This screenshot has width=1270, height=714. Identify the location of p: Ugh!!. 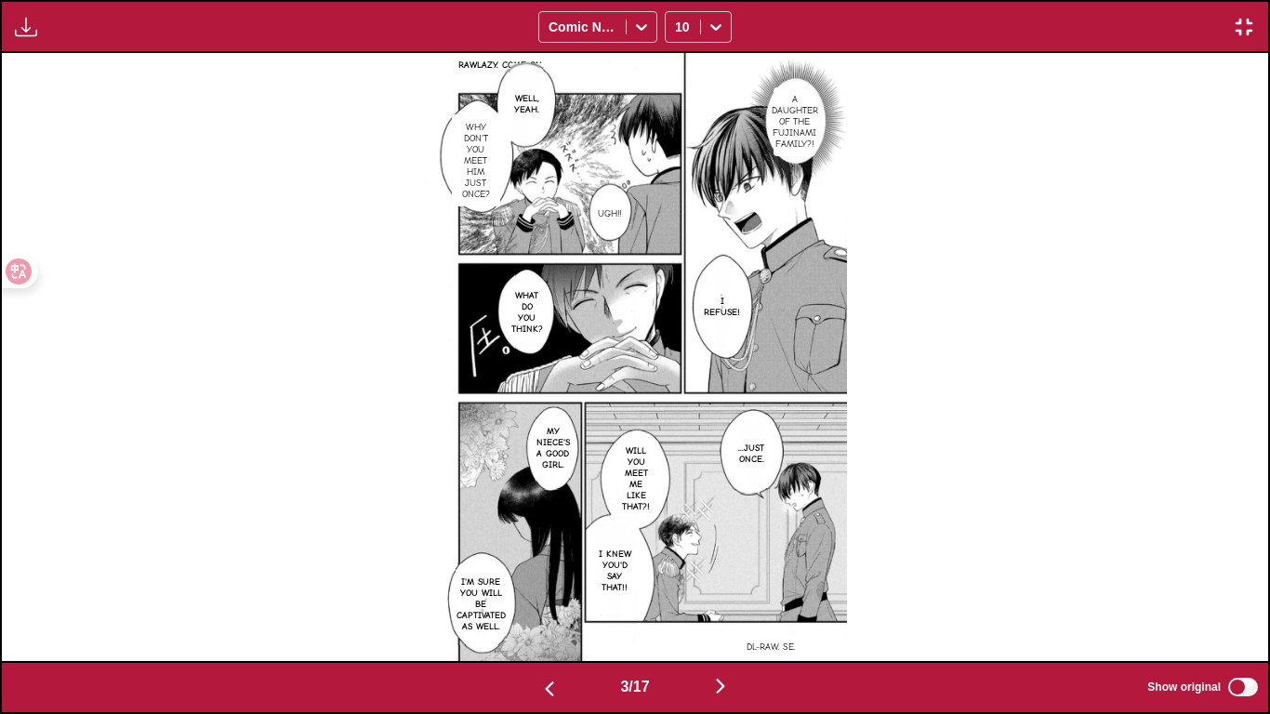
(609, 214).